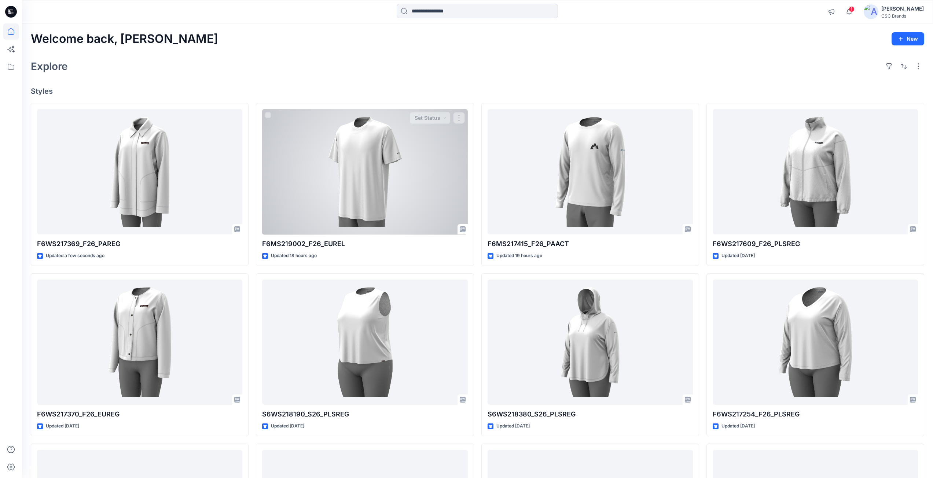 Image resolution: width=933 pixels, height=478 pixels. I want to click on p: Updated 19 hours ago, so click(519, 256).